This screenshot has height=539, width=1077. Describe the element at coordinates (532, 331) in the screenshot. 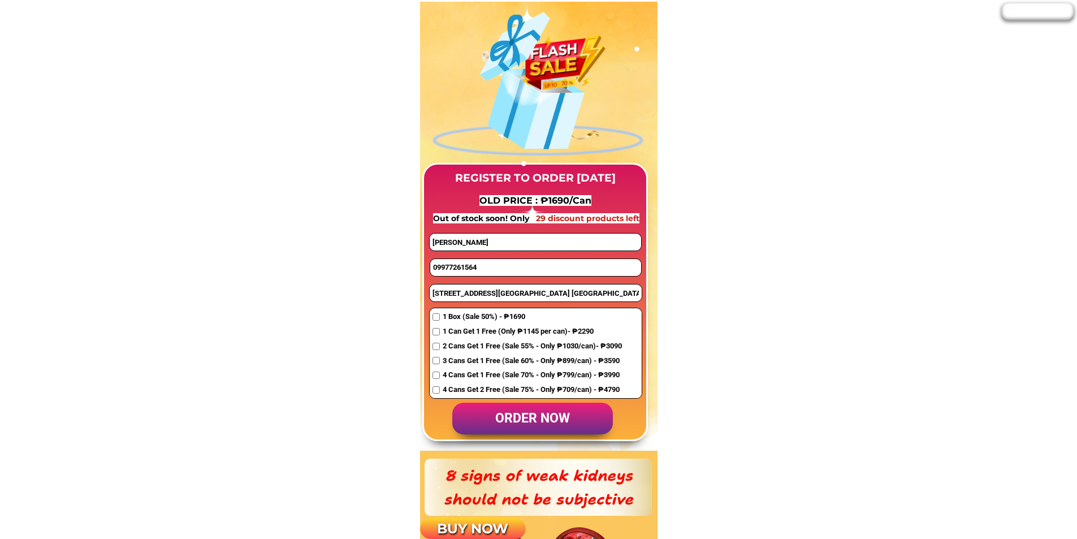

I see `span: 1 Can Get 1 Free (Only ₱1145 per can)- ₱2290` at that location.